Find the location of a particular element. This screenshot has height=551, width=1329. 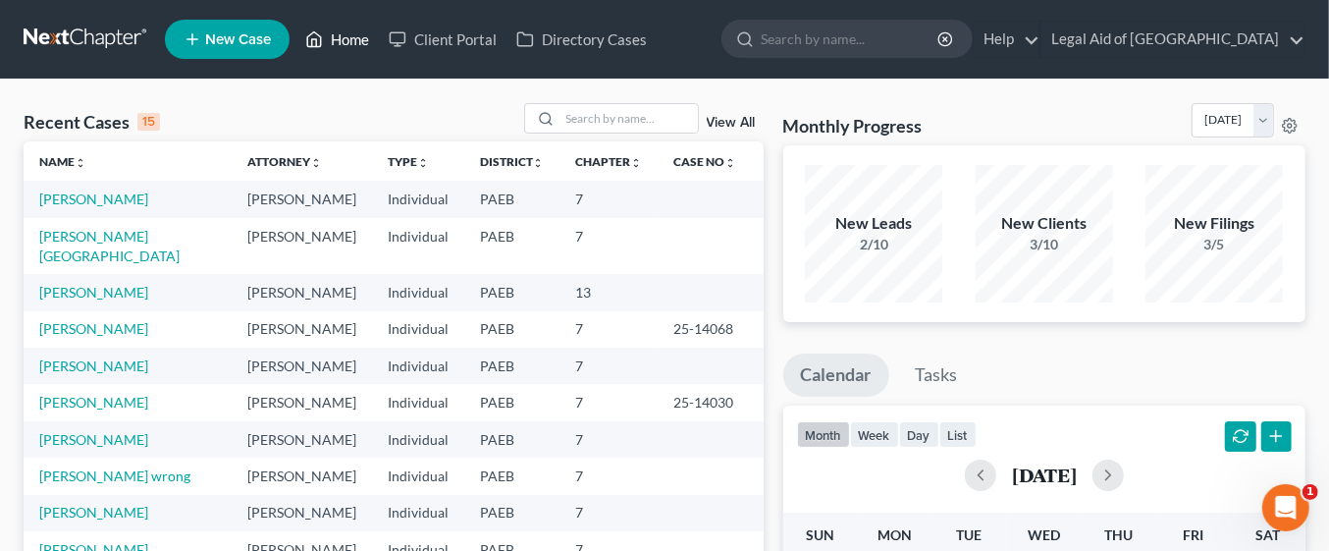

a: Nameunfold_more is located at coordinates (63, 161).